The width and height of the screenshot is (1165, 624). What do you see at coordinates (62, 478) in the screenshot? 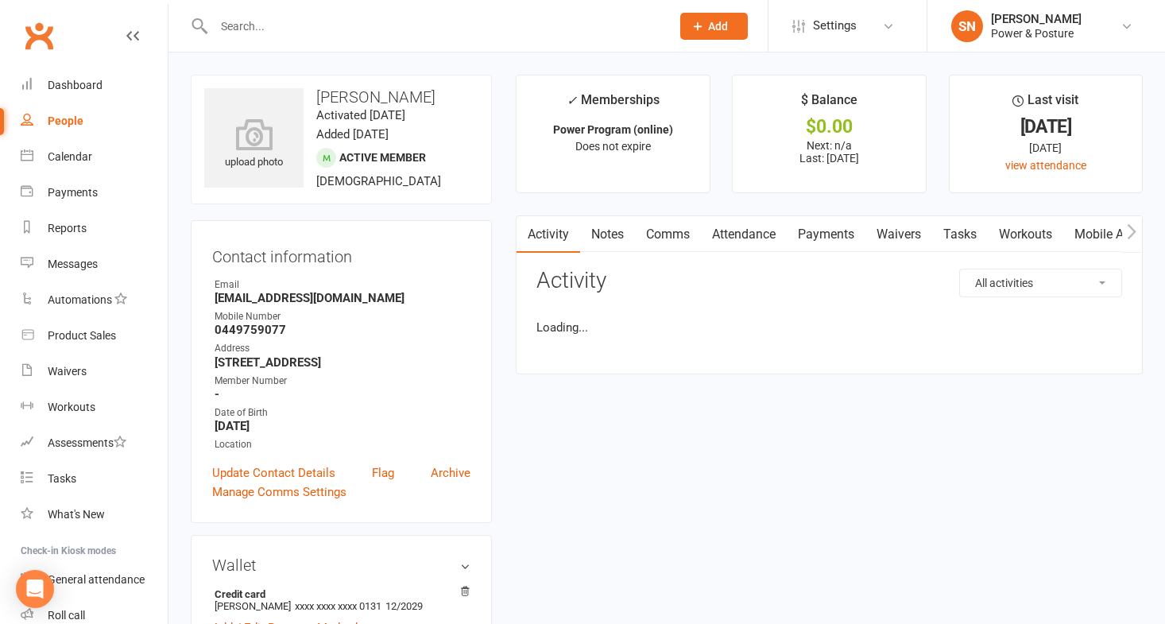
I see `div: Tasks` at bounding box center [62, 478].